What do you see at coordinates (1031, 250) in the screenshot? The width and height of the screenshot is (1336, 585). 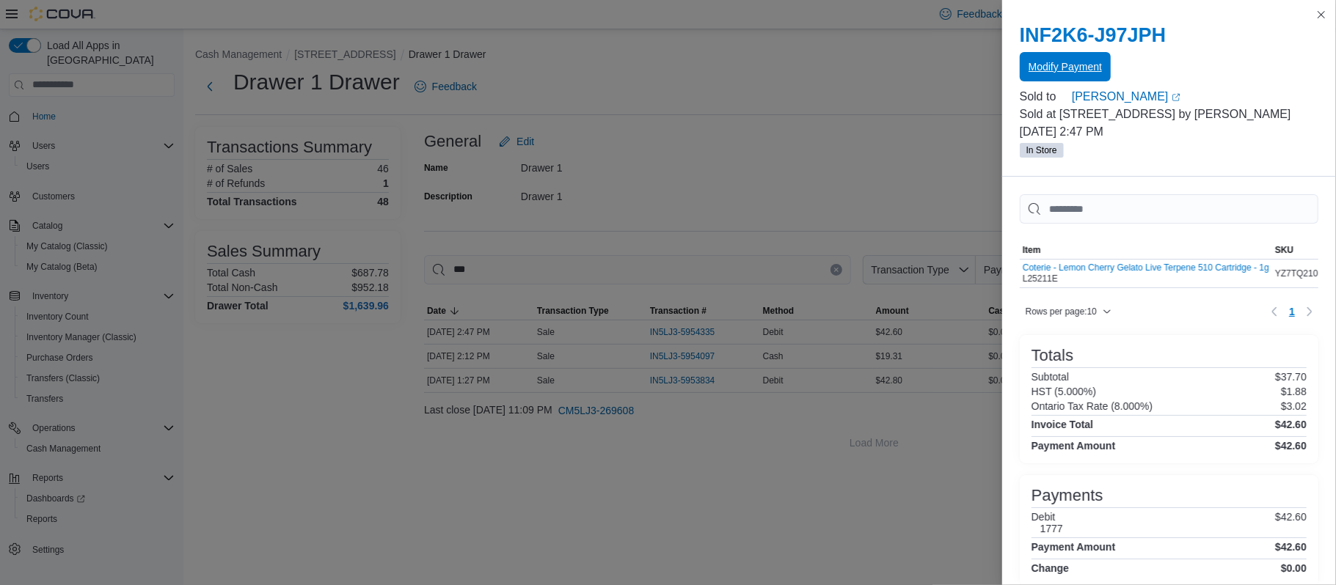 I see `span: Item` at bounding box center [1031, 250].